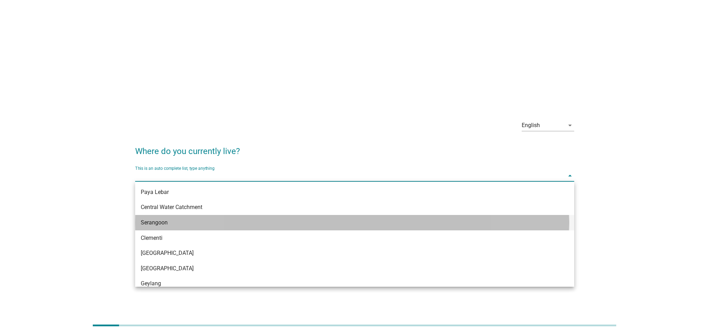  Describe the element at coordinates (337, 192) in the screenshot. I see `div: Paya Lebar` at that location.